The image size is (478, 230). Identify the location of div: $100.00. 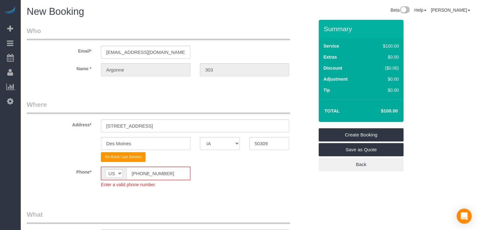
(384, 46).